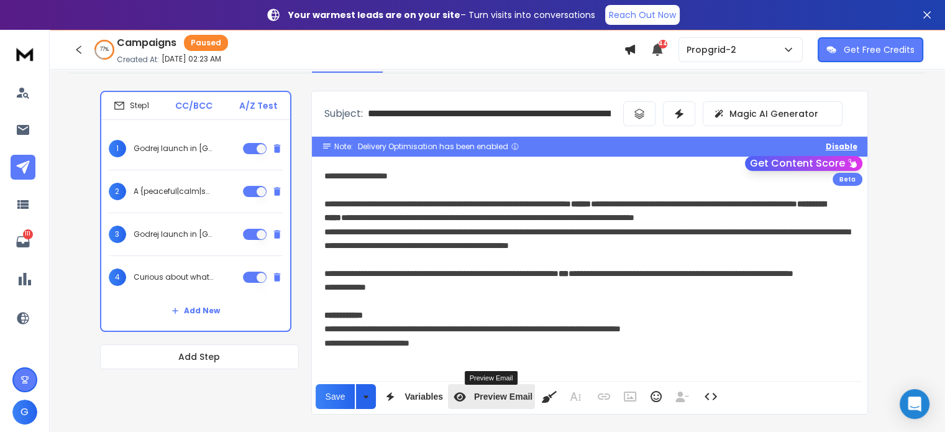  Describe the element at coordinates (772, 114) in the screenshot. I see `button: Magic AI Generator` at that location.